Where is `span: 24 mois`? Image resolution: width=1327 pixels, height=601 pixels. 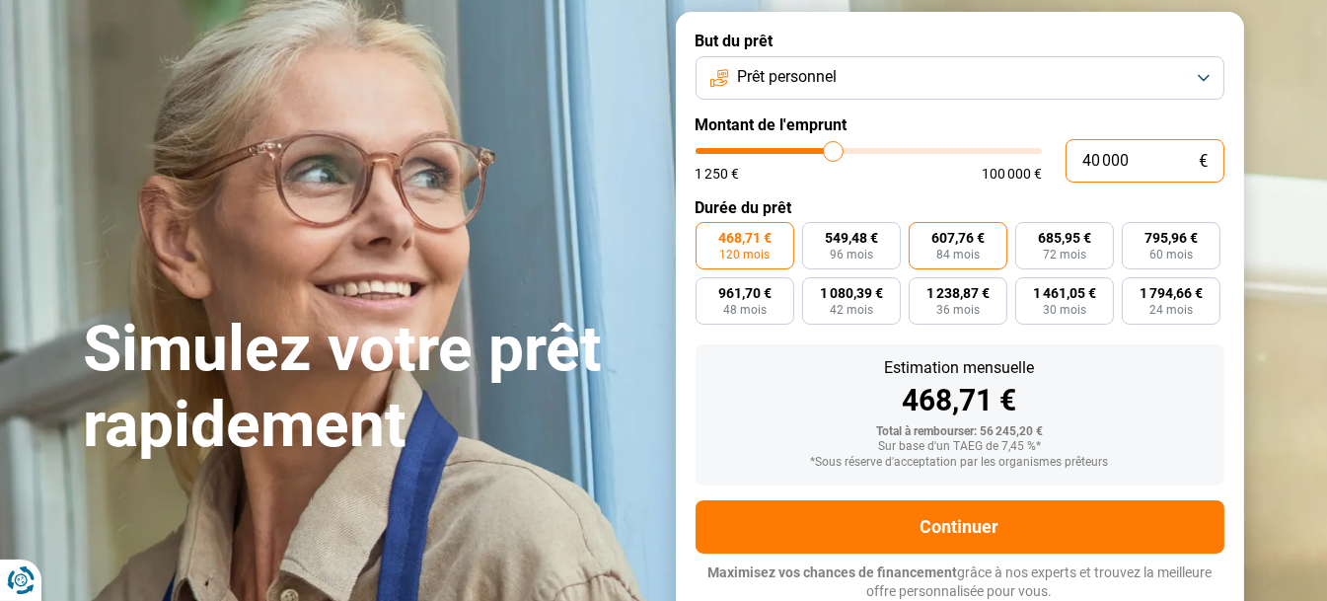 span: 24 mois is located at coordinates (1171, 310).